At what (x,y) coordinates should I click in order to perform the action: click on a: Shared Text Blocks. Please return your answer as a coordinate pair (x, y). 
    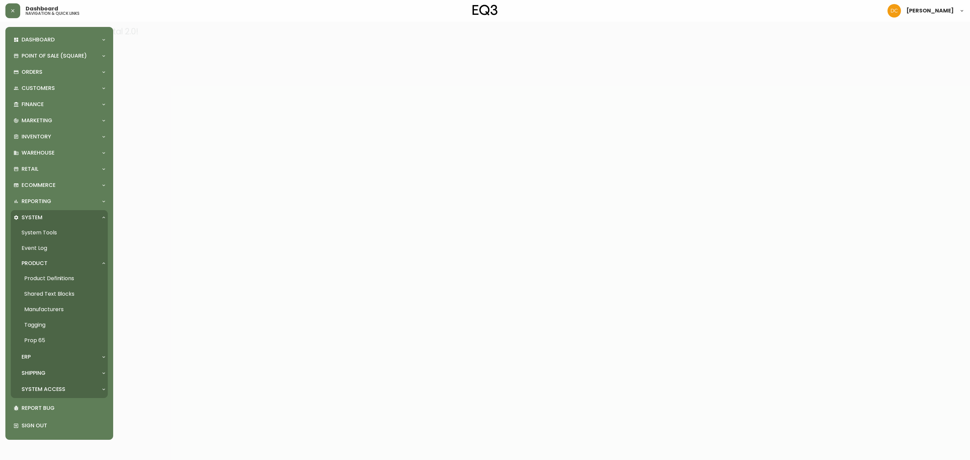
    Looking at the image, I should click on (59, 294).